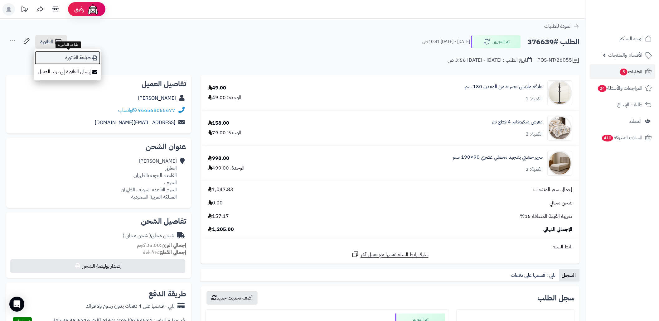  I want to click on a: واتساب, so click(127, 110).